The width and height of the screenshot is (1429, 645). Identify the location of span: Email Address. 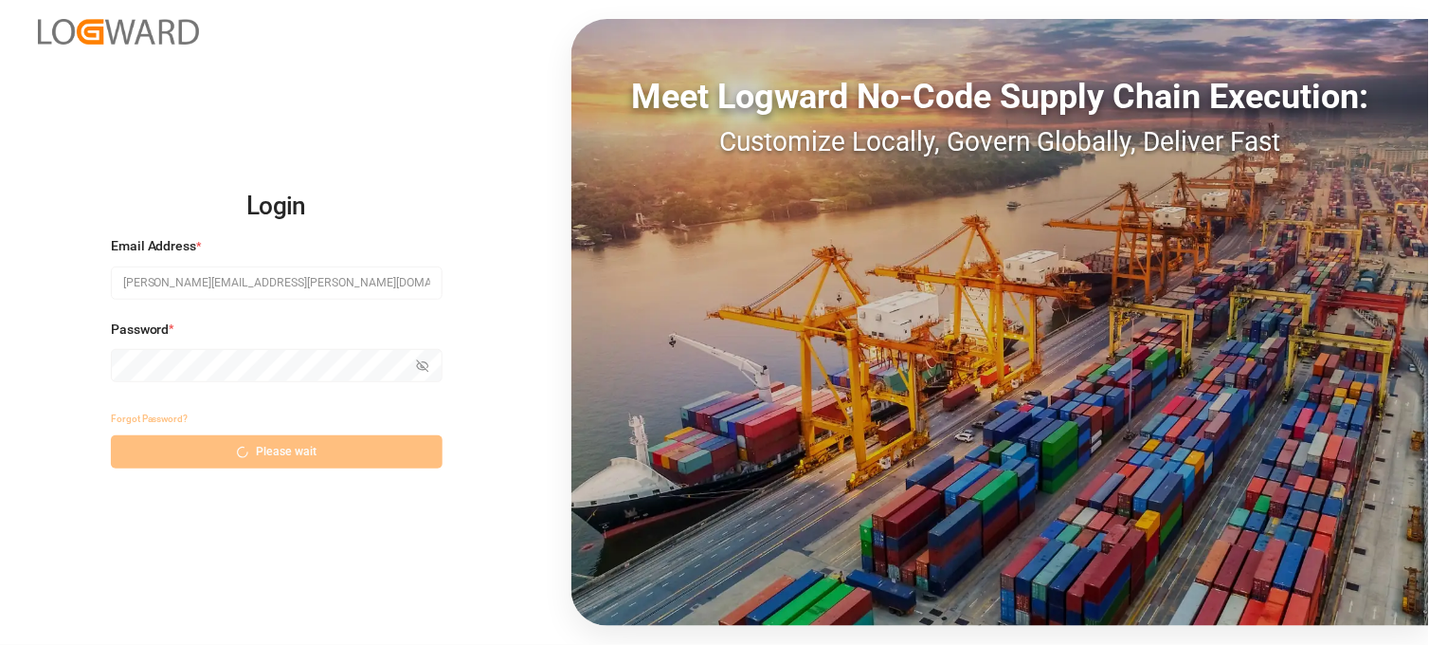
(154, 246).